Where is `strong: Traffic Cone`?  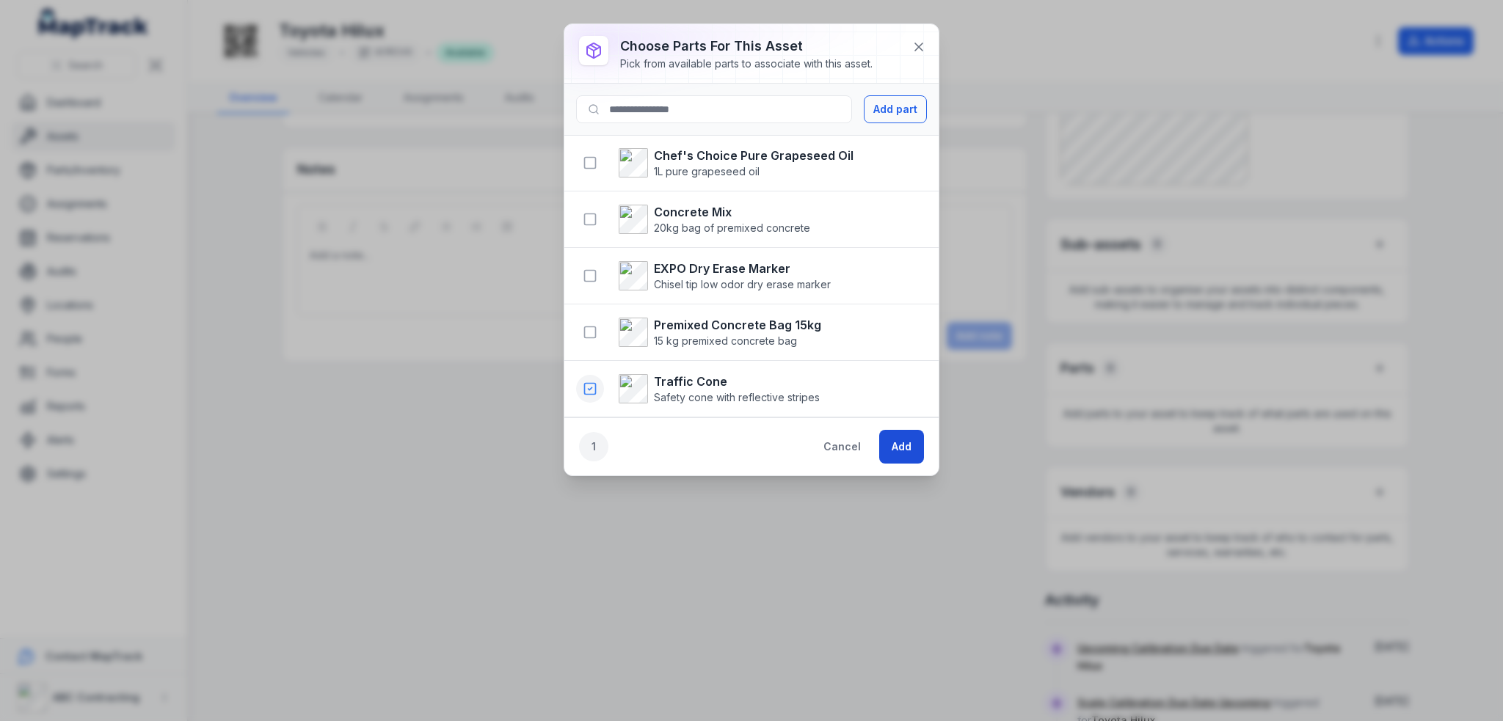 strong: Traffic Cone is located at coordinates (737, 382).